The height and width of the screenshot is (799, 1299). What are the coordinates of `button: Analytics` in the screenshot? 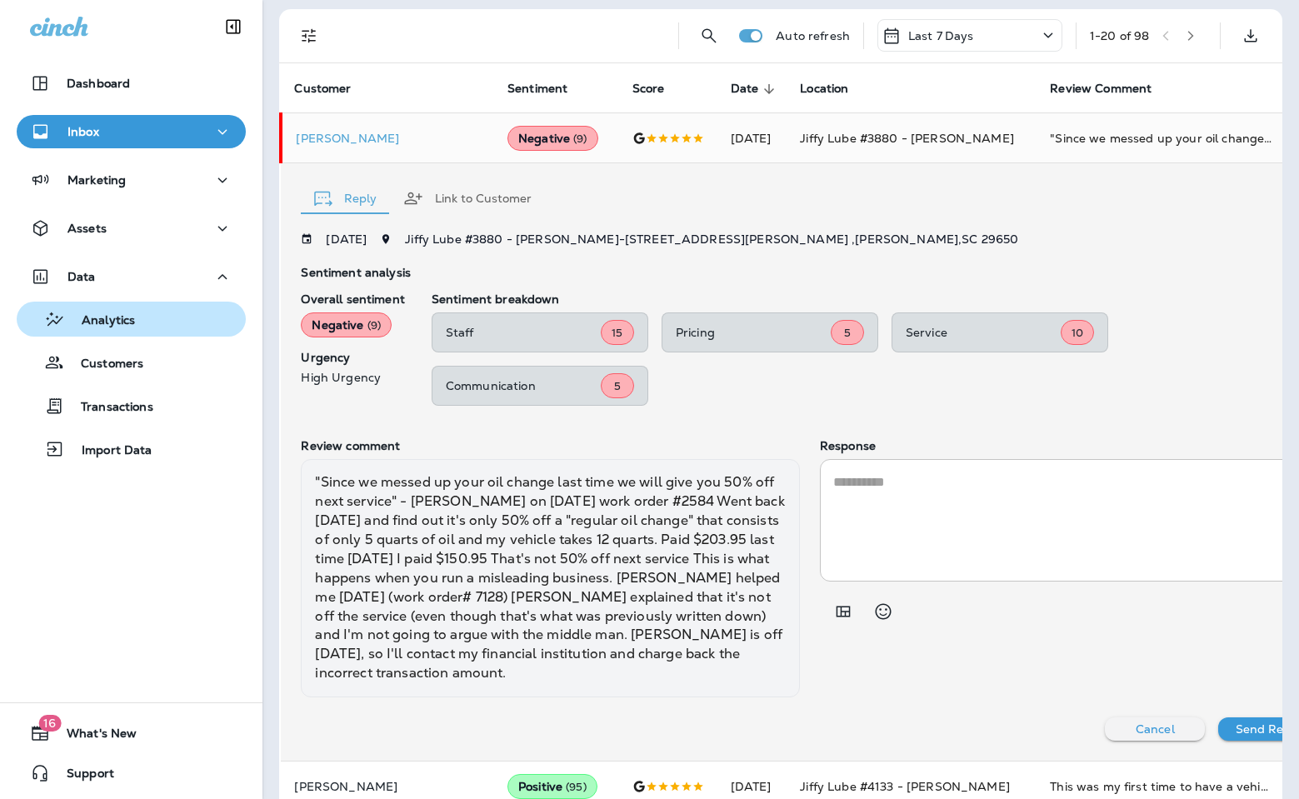 It's located at (131, 319).